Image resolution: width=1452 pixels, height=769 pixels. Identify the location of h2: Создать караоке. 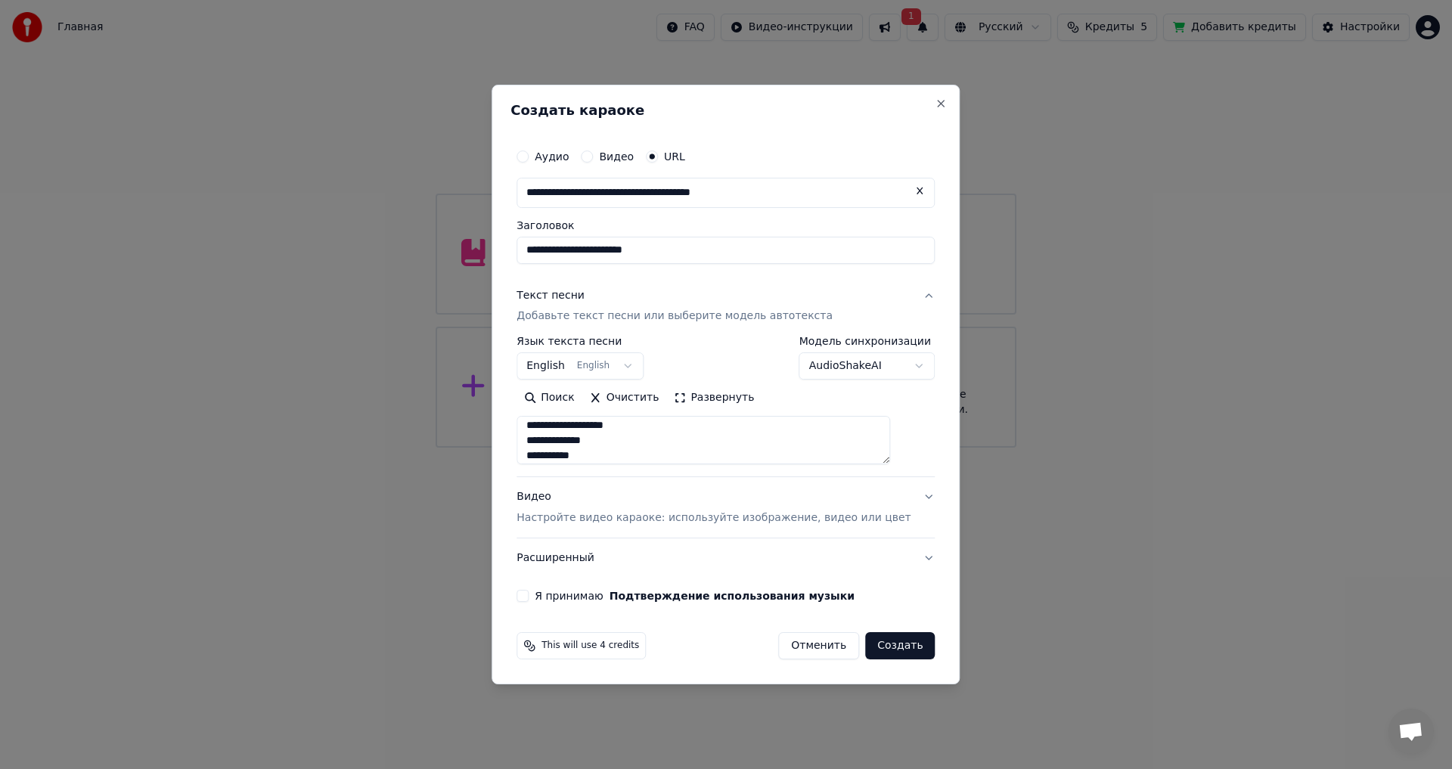
(725, 110).